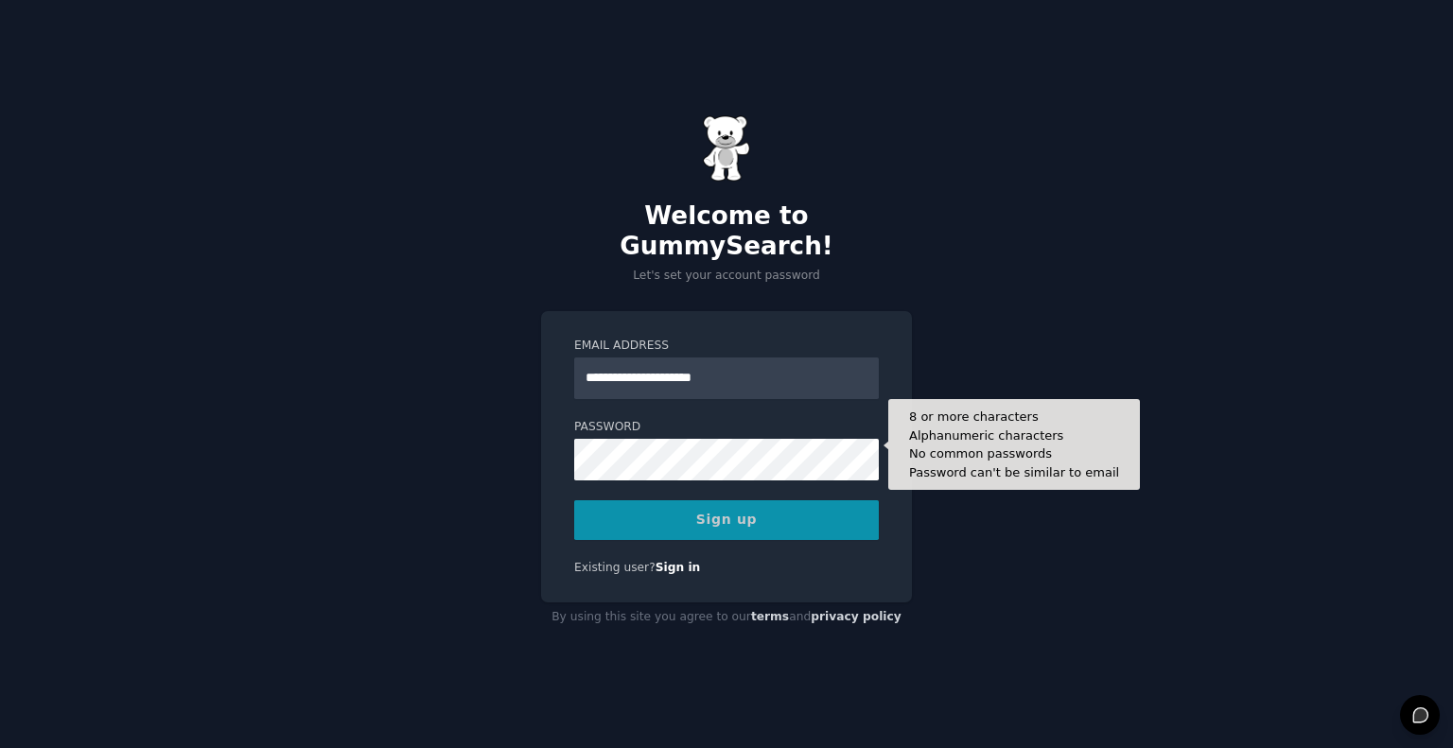  What do you see at coordinates (727, 428) in the screenshot?
I see `label: Password` at bounding box center [727, 428].